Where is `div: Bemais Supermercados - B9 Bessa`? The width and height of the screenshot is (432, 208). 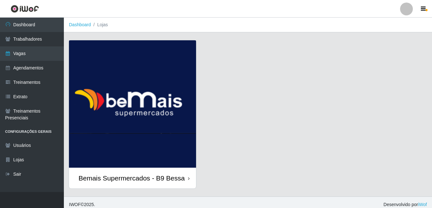
div: Bemais Supermercados - B9 Bessa is located at coordinates (132, 177).